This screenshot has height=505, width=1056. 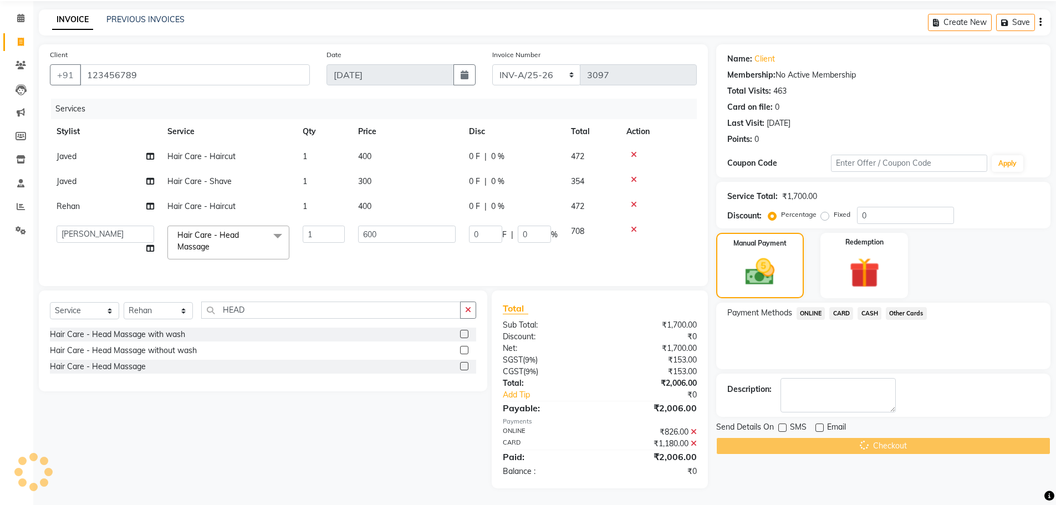 I want to click on img: _gift.svg, so click(x=864, y=273).